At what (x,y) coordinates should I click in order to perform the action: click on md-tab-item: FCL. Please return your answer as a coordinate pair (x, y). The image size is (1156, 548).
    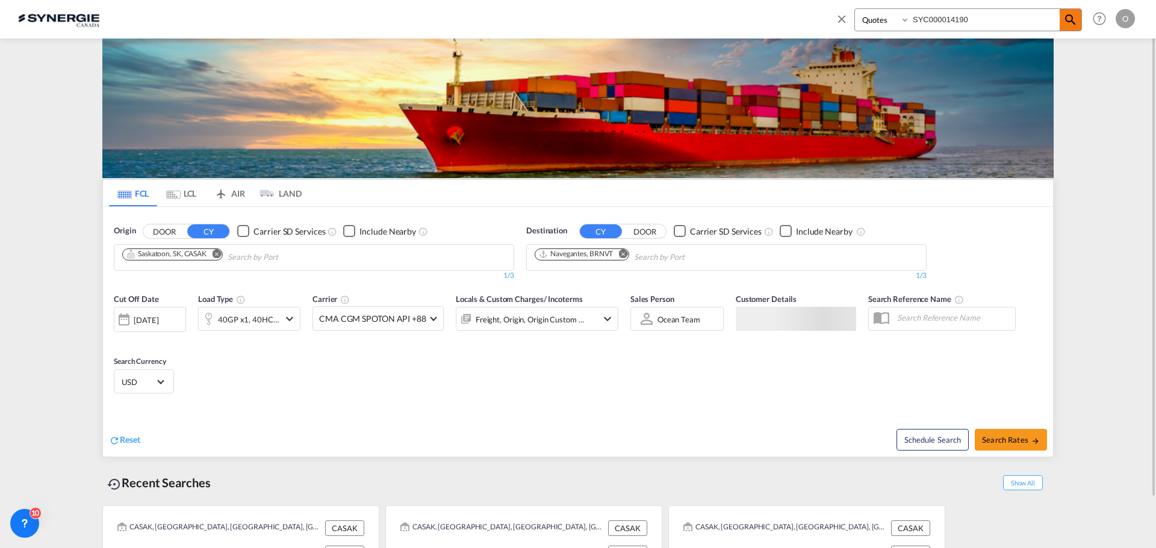
    Looking at the image, I should click on (133, 193).